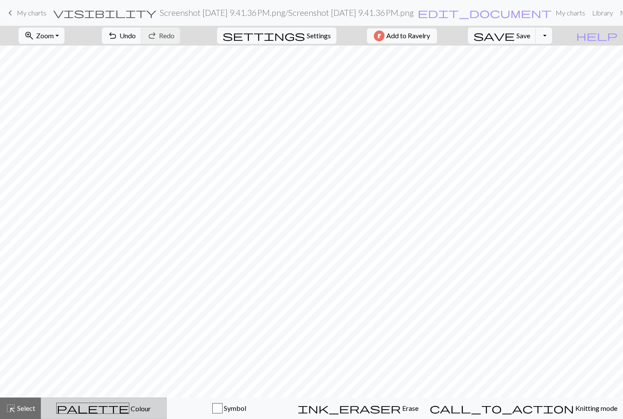  What do you see at coordinates (234, 408) in the screenshot?
I see `span: Symbol` at bounding box center [234, 408].